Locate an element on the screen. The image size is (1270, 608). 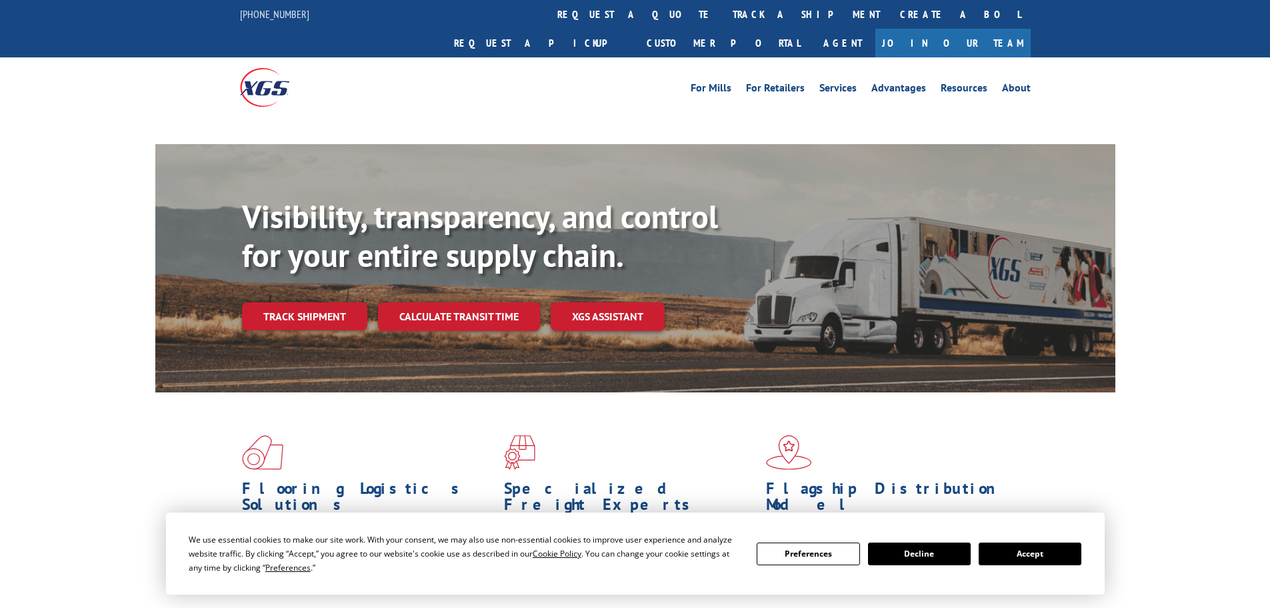
img: xgs-icon-total-supply-chain-intelligence-red is located at coordinates (263, 452).